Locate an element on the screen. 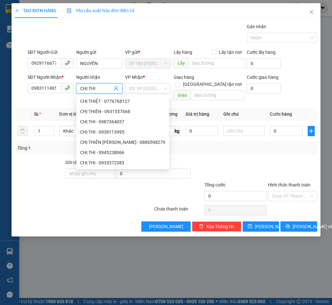 The width and height of the screenshot is (332, 305). span: VP Nhận is located at coordinates (134, 77).